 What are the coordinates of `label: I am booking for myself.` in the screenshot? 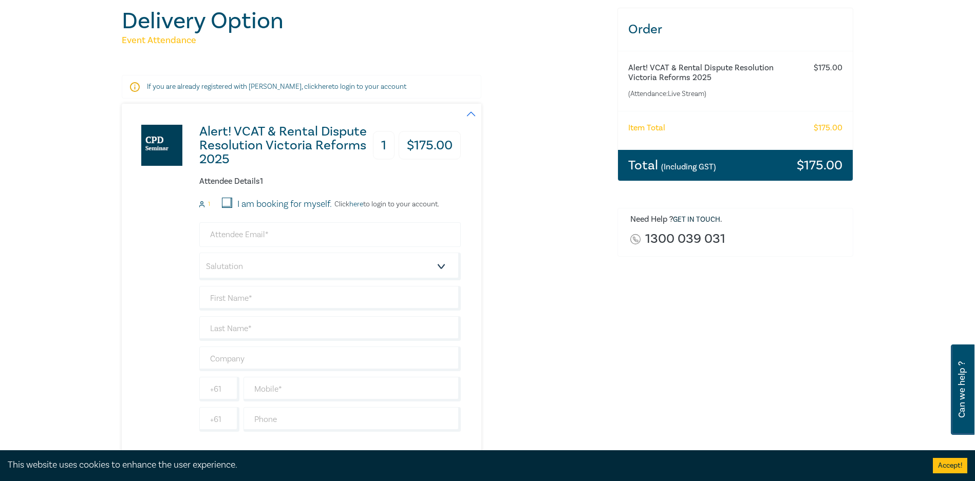 It's located at (285, 204).